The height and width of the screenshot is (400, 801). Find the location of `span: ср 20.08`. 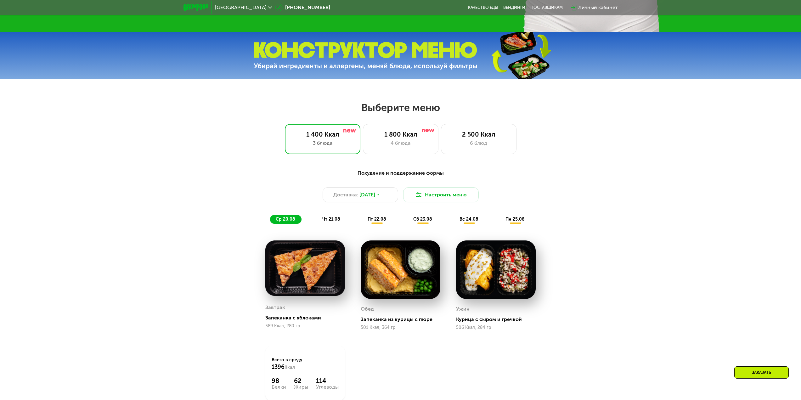

span: ср 20.08 is located at coordinates (285, 219).